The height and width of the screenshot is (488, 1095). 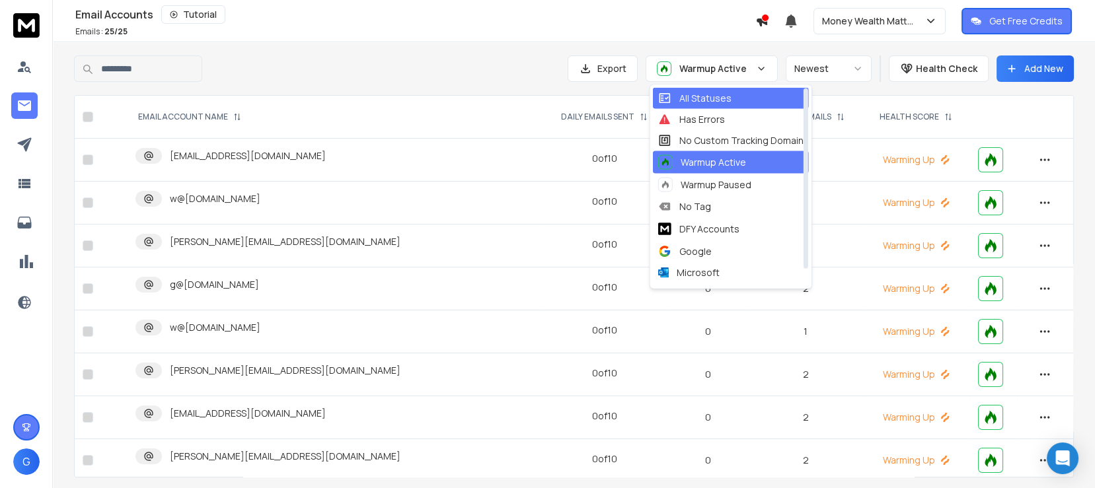 I want to click on div: Google, so click(x=684, y=252).